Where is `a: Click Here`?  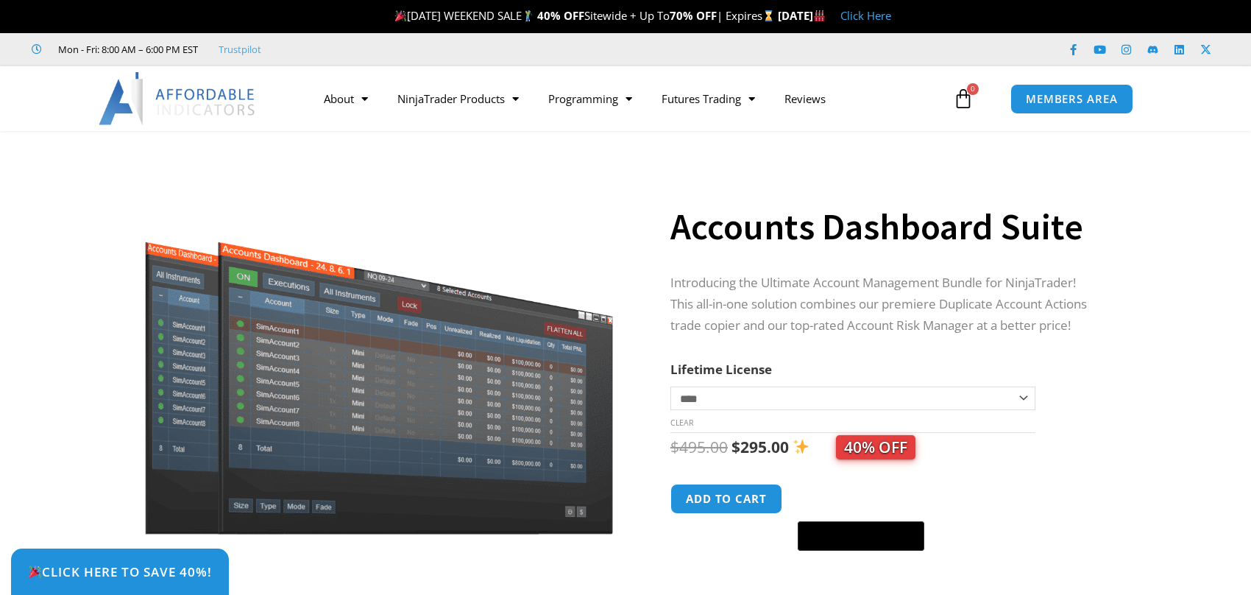
a: Click Here is located at coordinates (865, 15).